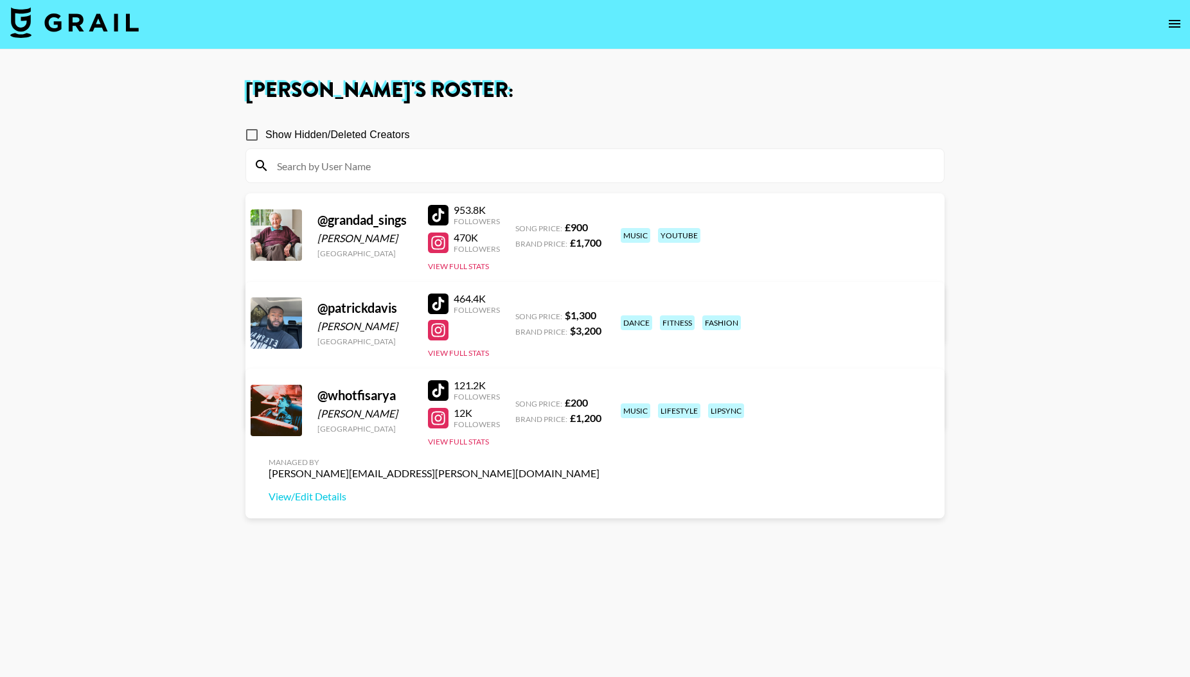 This screenshot has width=1190, height=677. Describe the element at coordinates (477, 413) in the screenshot. I see `div: 12K` at that location.